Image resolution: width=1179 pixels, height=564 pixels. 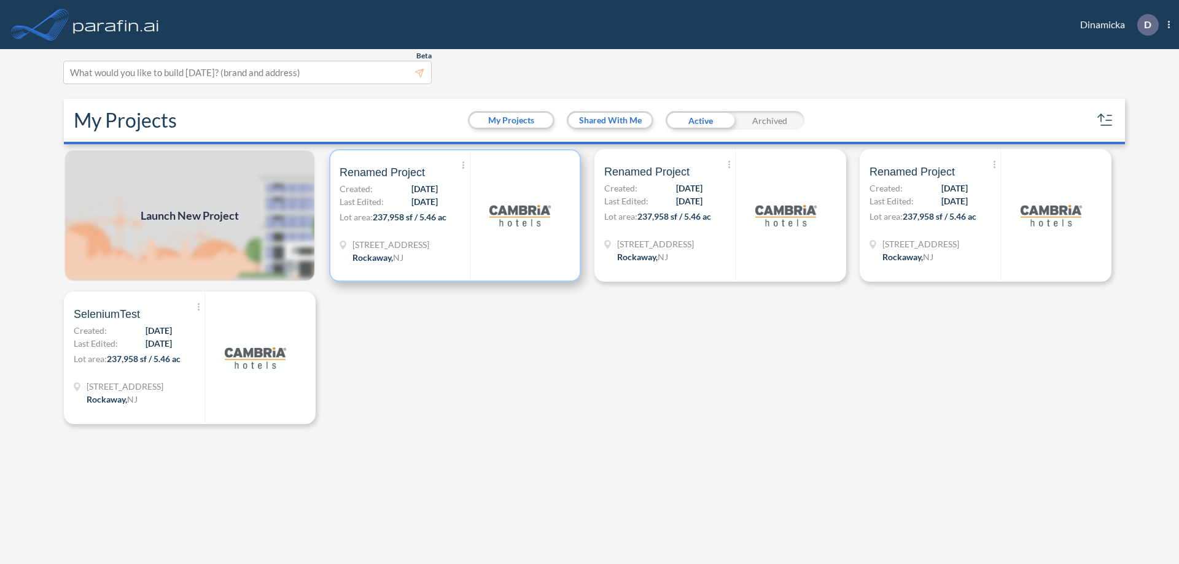 I want to click on span: SeleniumTest, so click(x=107, y=314).